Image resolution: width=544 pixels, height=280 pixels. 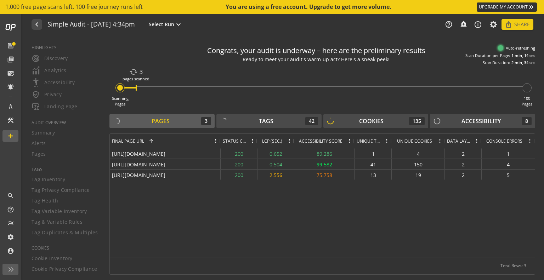 What do you see at coordinates (276, 164) in the screenshot?
I see `div: 0.504` at bounding box center [276, 164].